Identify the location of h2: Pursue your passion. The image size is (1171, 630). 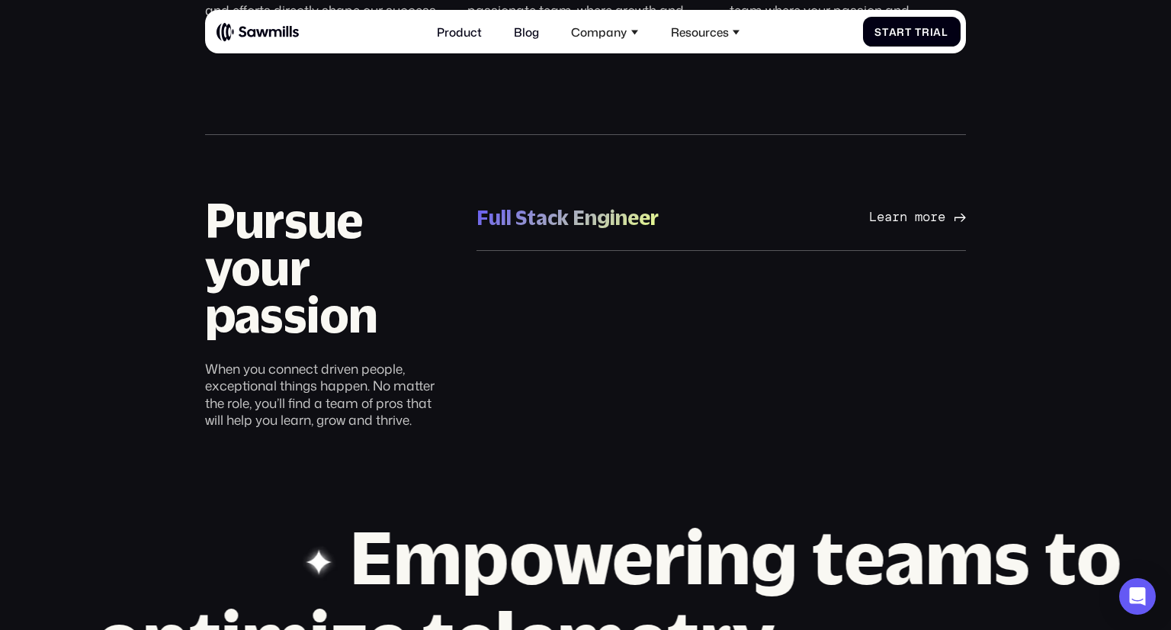
(328, 268).